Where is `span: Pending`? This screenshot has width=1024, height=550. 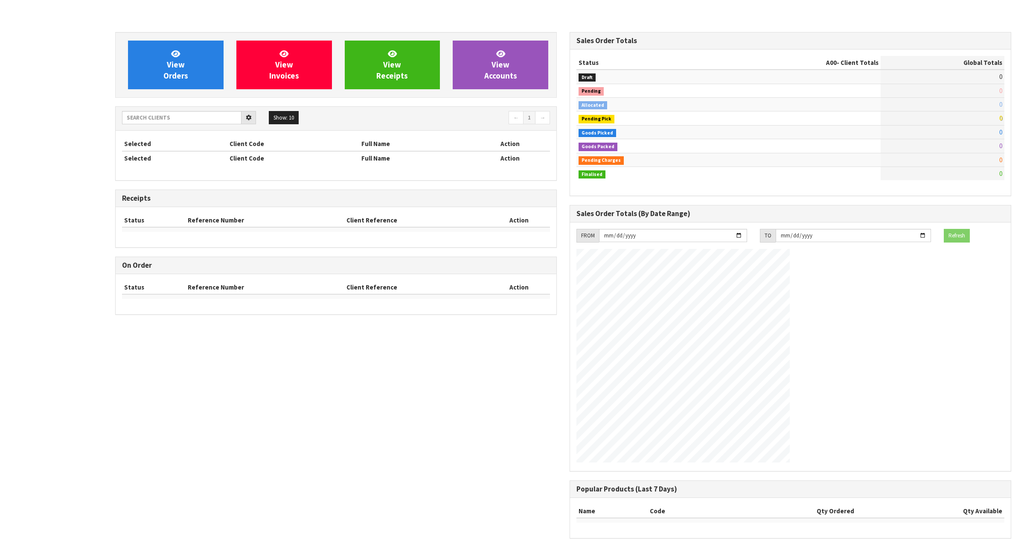
span: Pending is located at coordinates (591, 91).